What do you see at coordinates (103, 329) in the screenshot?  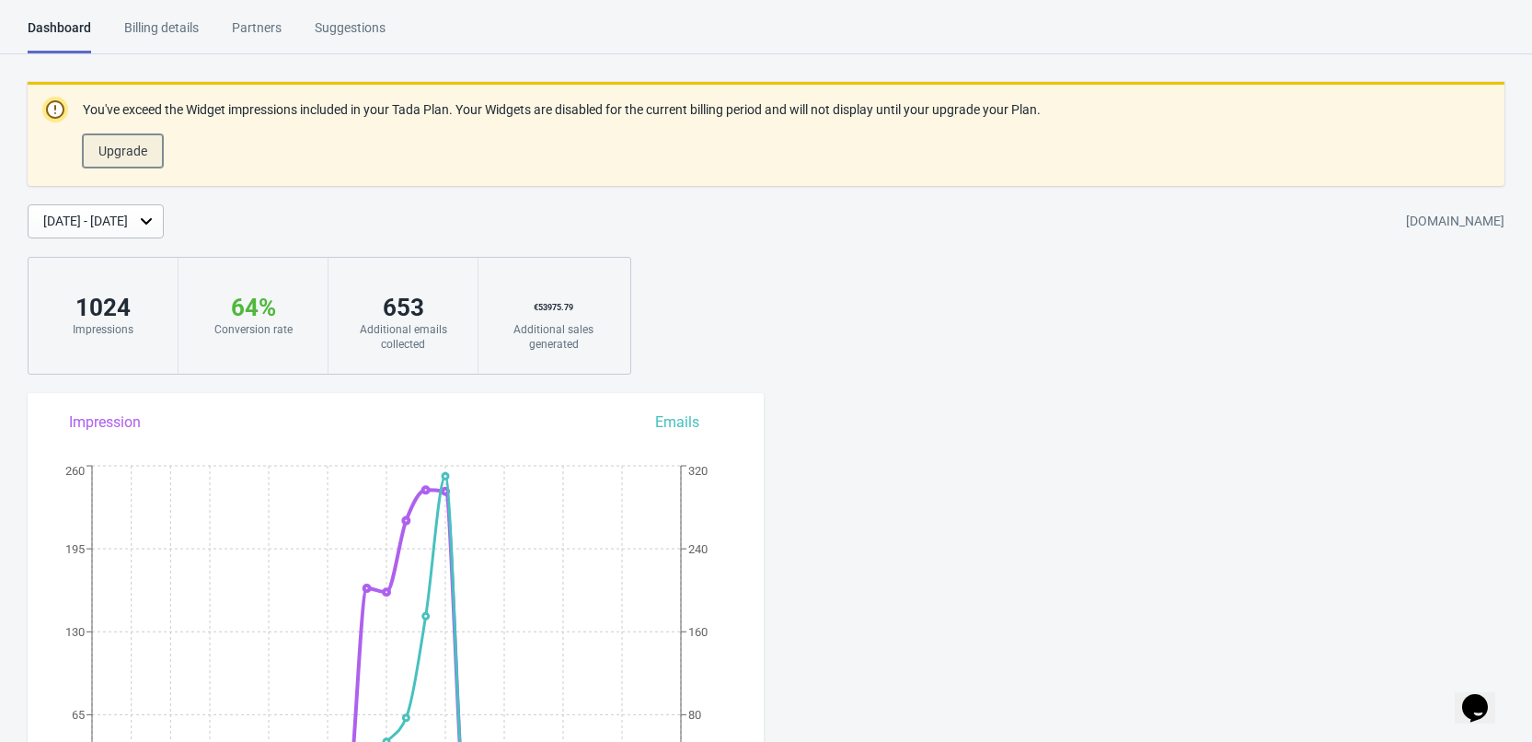 I see `div: Impressions` at bounding box center [103, 329].